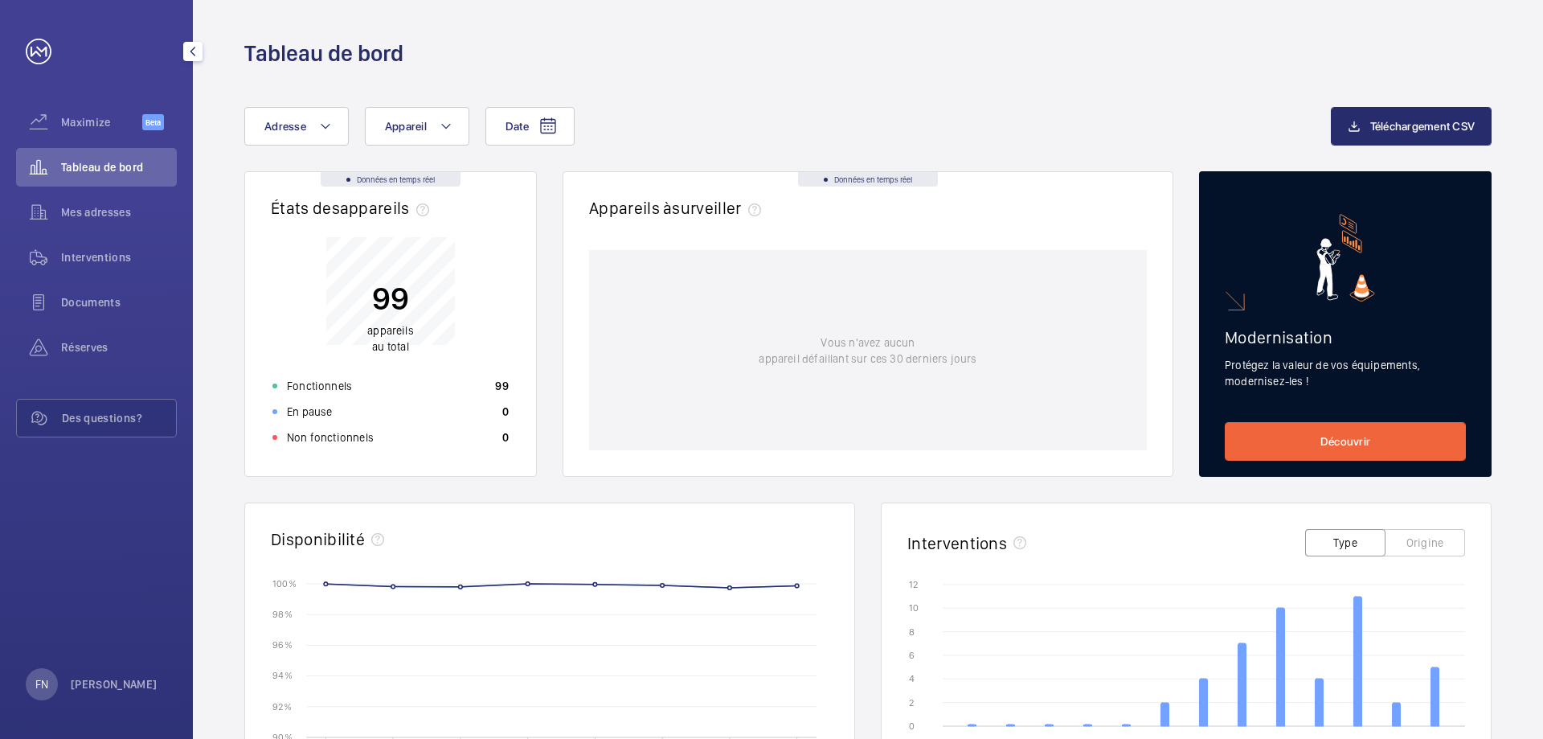  Describe the element at coordinates (1345, 441) in the screenshot. I see `a: Découvrir` at that location.